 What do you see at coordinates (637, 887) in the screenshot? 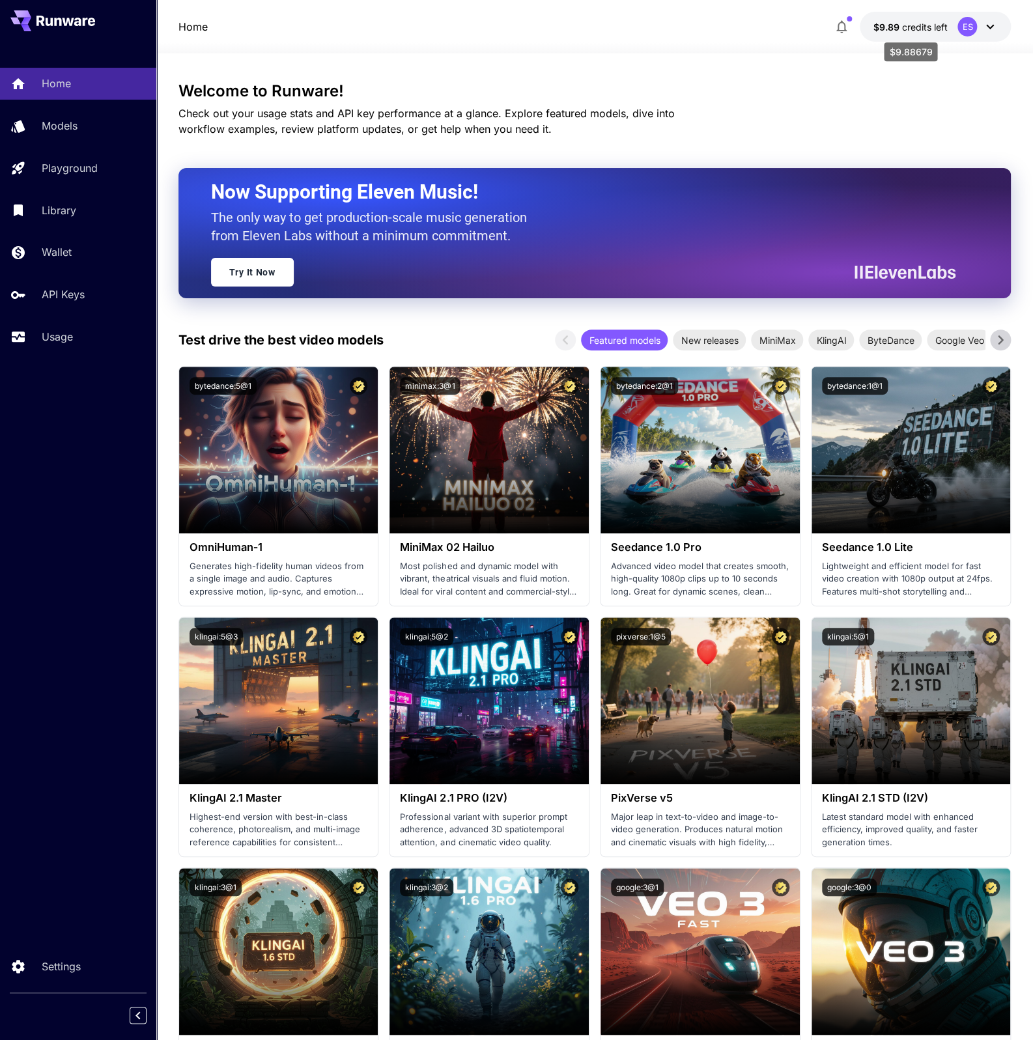
I see `button: google:3@1` at bounding box center [637, 887].